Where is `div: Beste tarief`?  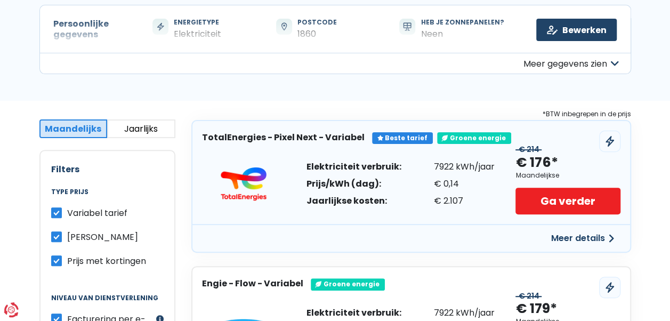
div: Beste tarief is located at coordinates (402, 138).